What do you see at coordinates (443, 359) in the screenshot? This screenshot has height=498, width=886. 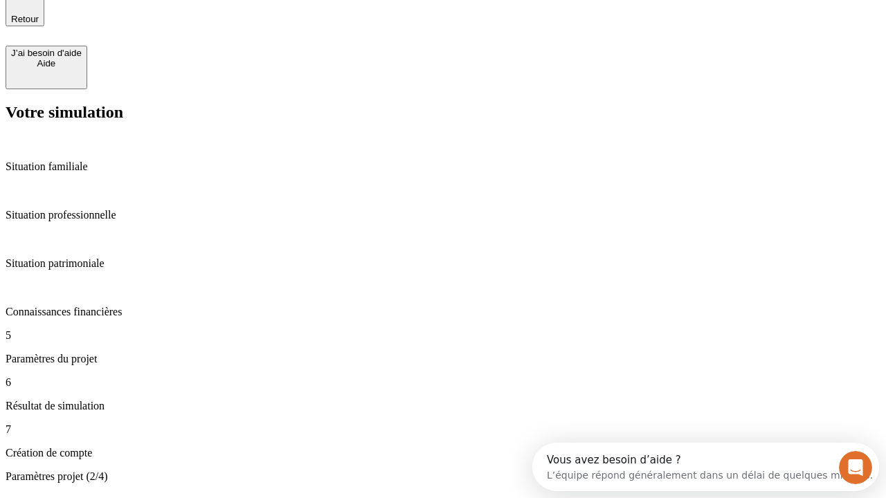 I see `p: Paramètres du projet` at bounding box center [443, 359].